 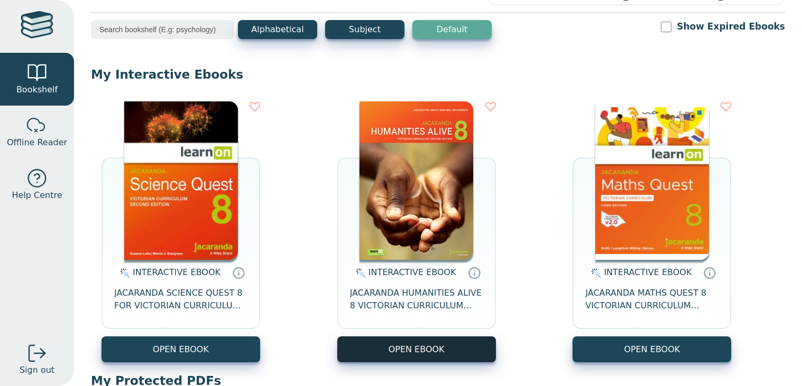 I want to click on button: Alphabetical, so click(x=277, y=30).